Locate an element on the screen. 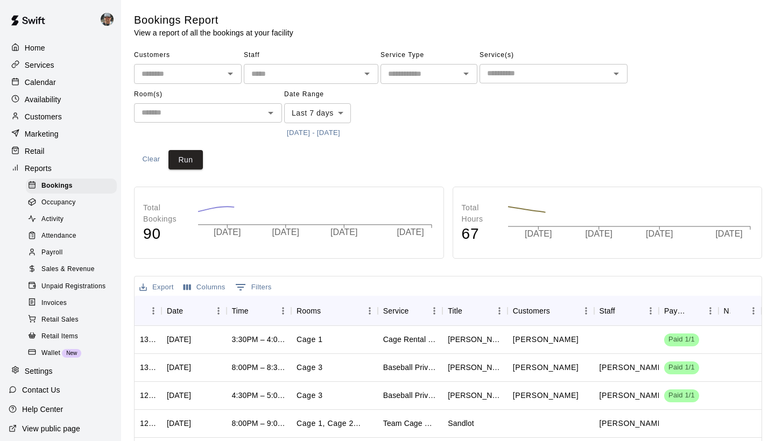 The height and width of the screenshot is (441, 775). span: Attendance is located at coordinates (59, 236).